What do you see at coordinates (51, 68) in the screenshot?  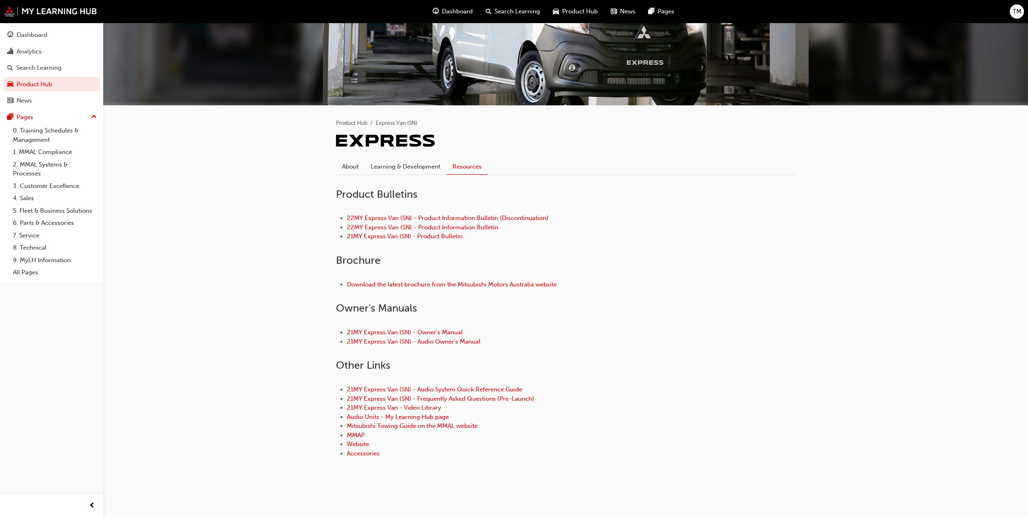 I see `button: DashboardAnalyticsSearch LearningProduct HubNews` at bounding box center [51, 68].